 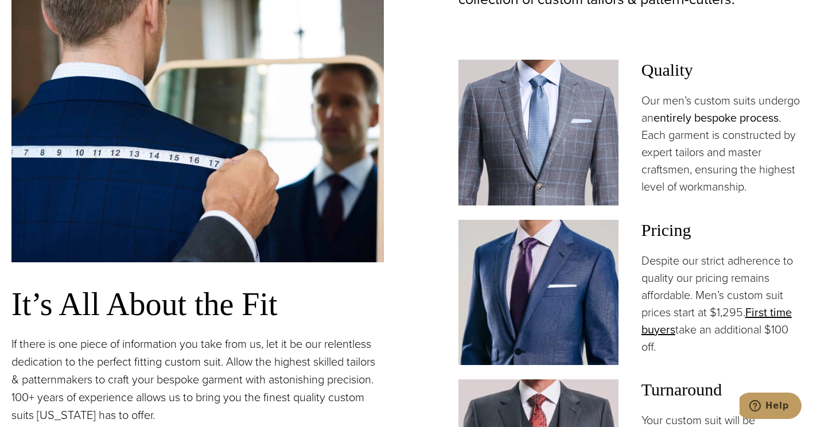 I want to click on p: Despite our strict adherence to quality our pricing remains affordable. Men’s custom suit prices ..., so click(x=721, y=304).